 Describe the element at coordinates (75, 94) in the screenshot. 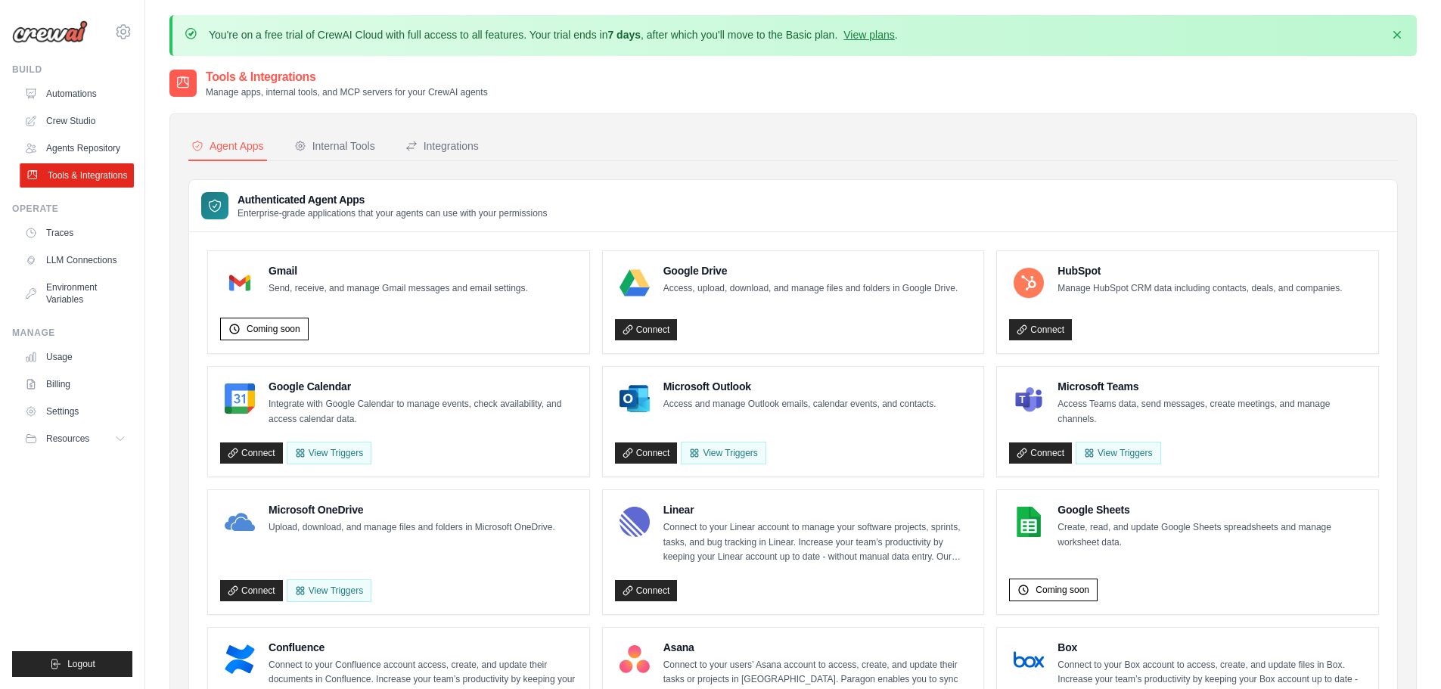

I see `a: Automations` at that location.